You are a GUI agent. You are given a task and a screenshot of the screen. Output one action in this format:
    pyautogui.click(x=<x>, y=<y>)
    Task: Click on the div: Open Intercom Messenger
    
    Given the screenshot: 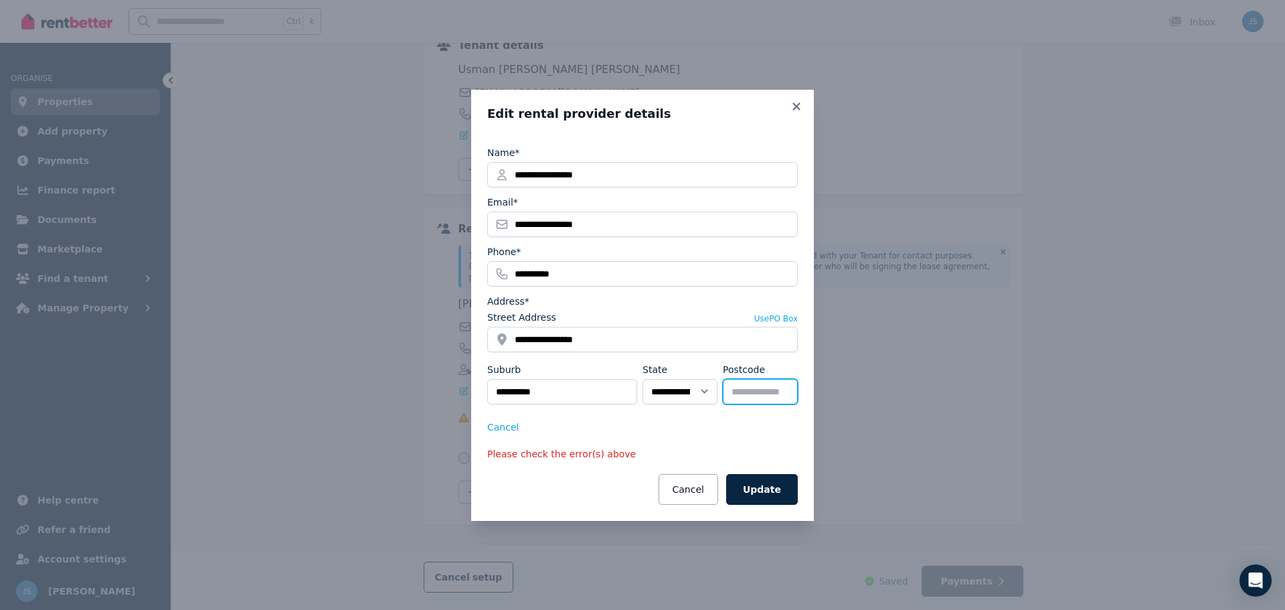 What is the action you would take?
    pyautogui.click(x=1256, y=580)
    